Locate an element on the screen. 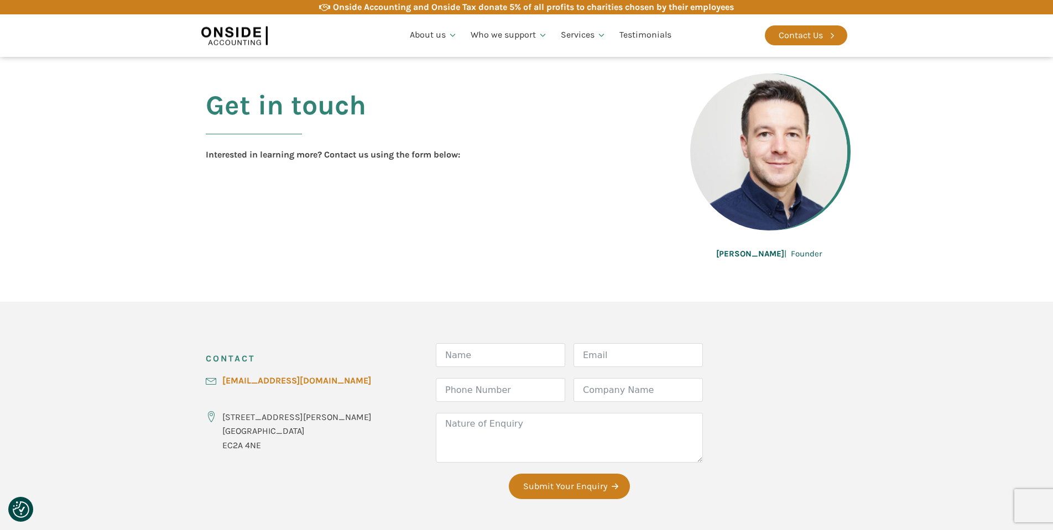  button: Consent Preferences is located at coordinates (21, 510).